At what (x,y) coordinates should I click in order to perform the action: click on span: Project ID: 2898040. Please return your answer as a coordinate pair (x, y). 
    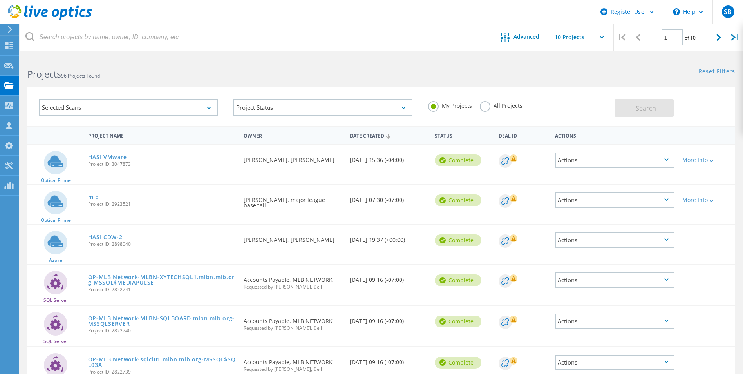
    Looking at the image, I should click on (162, 244).